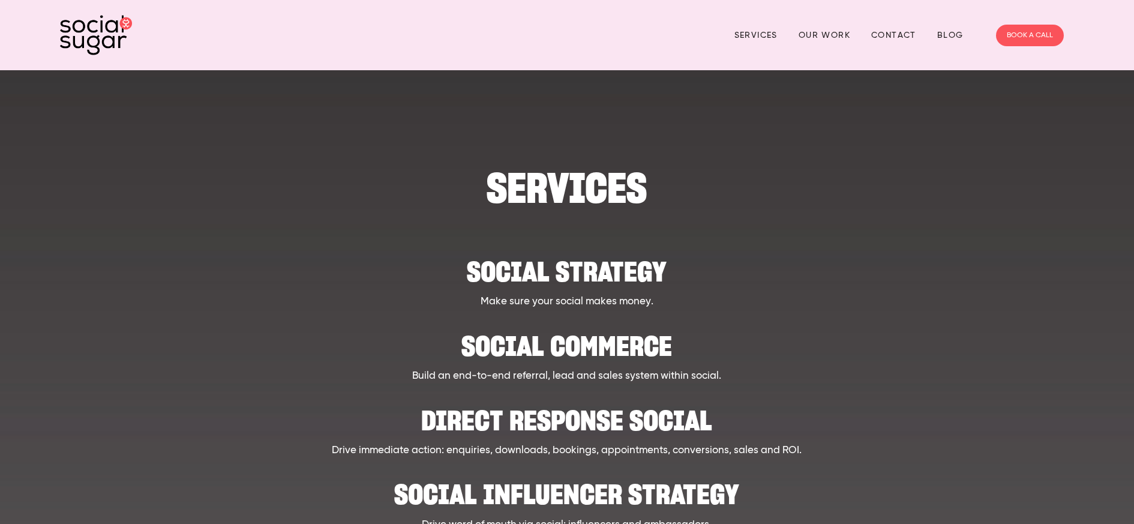  I want to click on a: Social strategy Make sure your social makes money., so click(567, 278).